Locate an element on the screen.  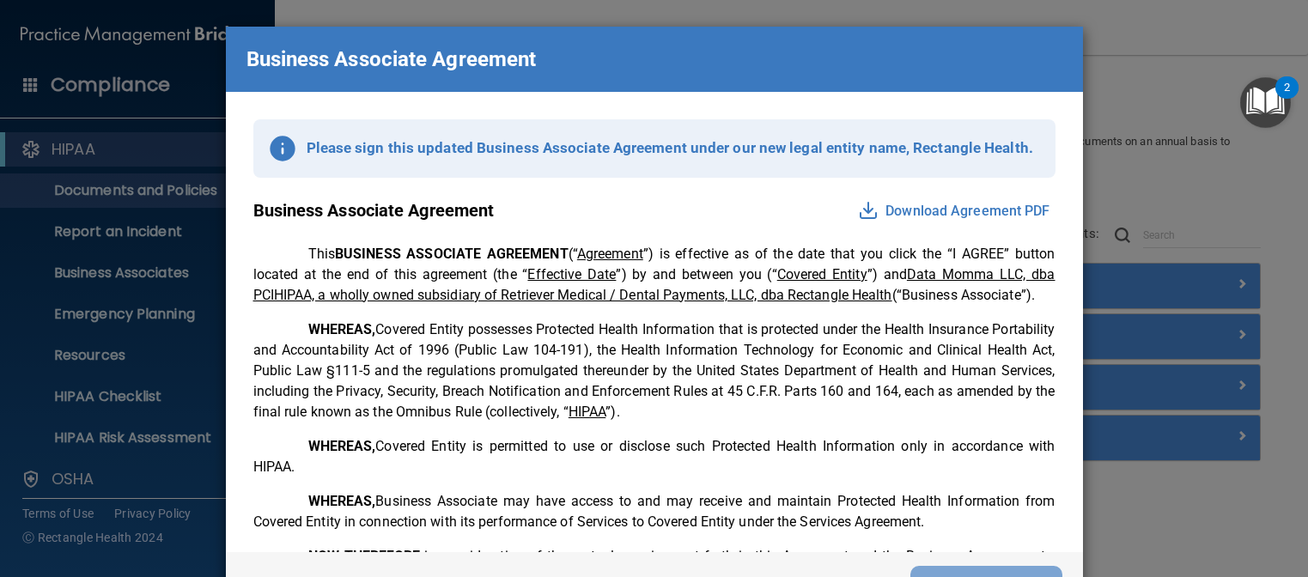
button: Open Resource Center, 2 new notifications is located at coordinates (1265, 102).